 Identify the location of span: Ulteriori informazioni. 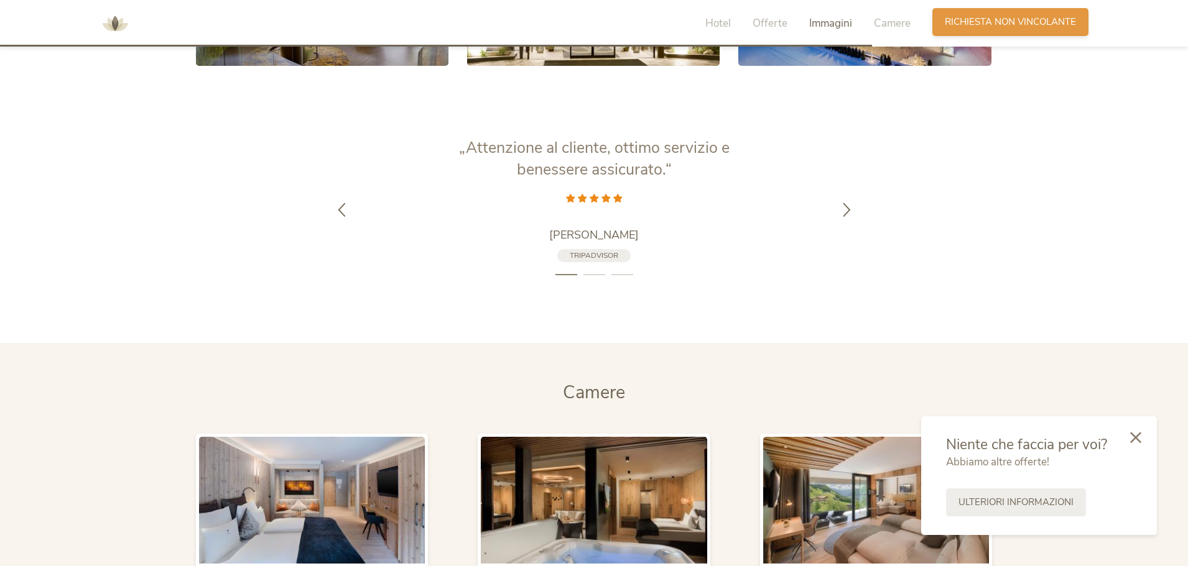
(1015, 502).